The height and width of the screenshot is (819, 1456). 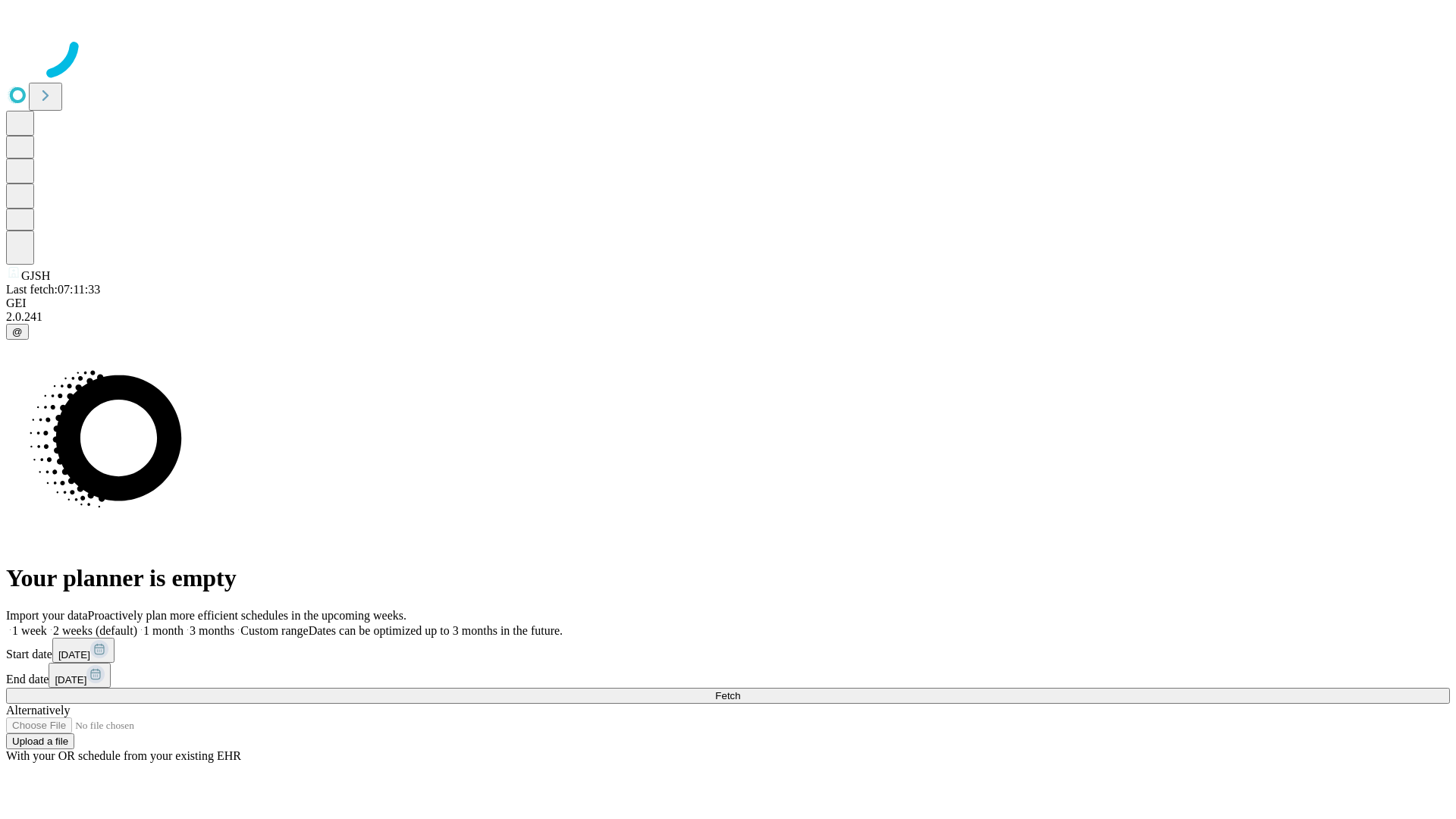 I want to click on span: Custom range, so click(x=274, y=630).